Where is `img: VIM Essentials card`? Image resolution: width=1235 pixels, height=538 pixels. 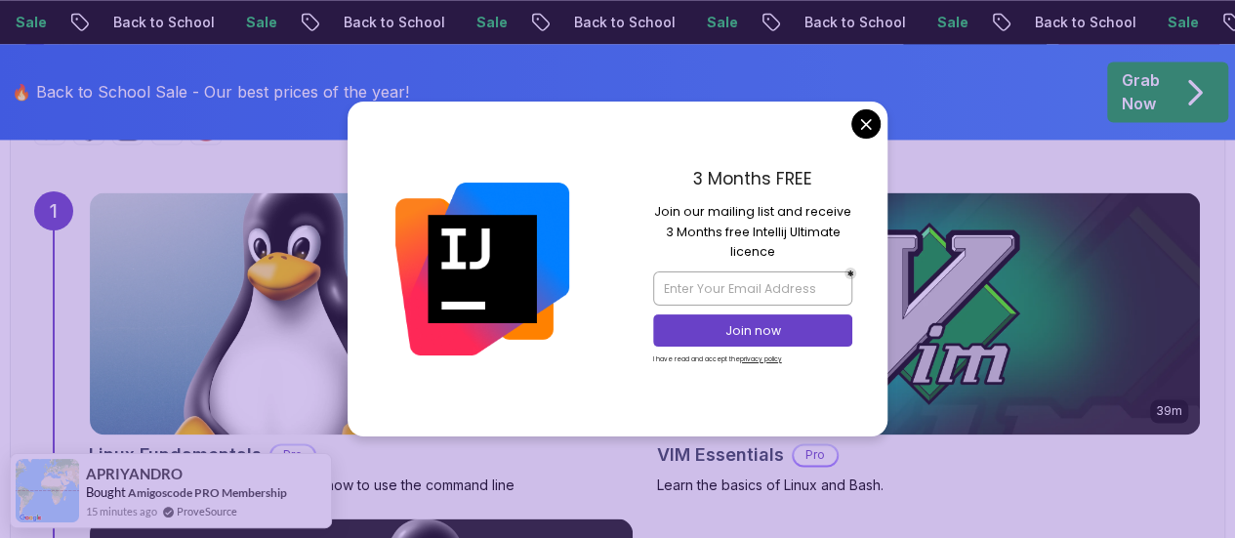
img: VIM Essentials card is located at coordinates (929, 313).